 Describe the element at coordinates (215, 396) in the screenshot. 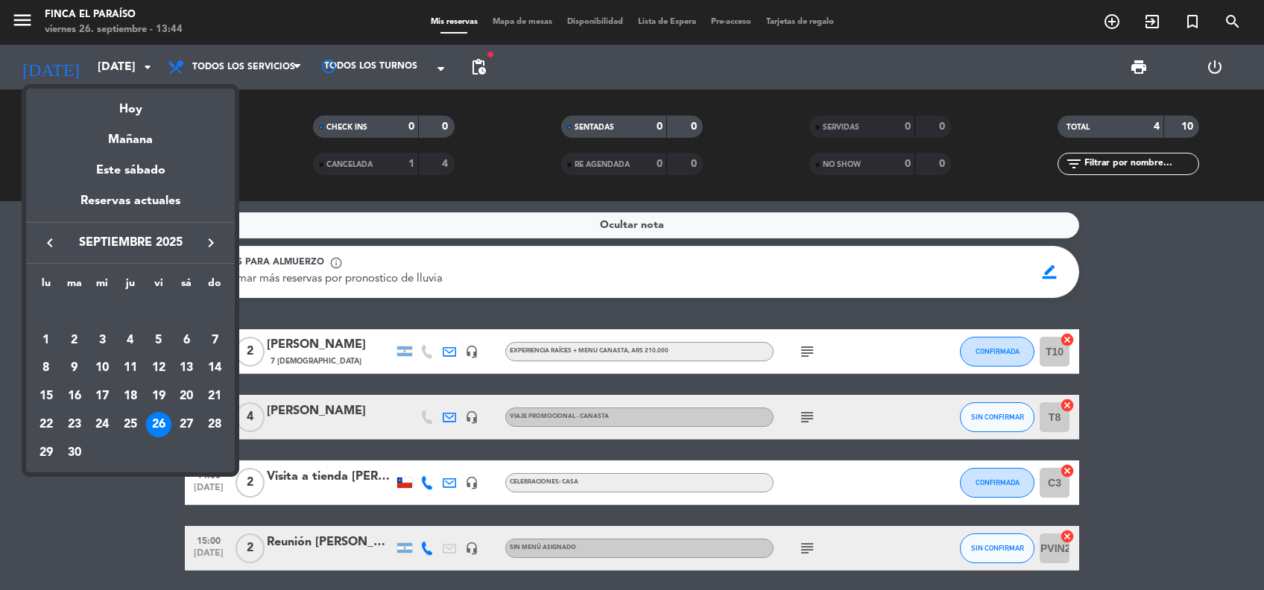

I see `div: 21` at that location.